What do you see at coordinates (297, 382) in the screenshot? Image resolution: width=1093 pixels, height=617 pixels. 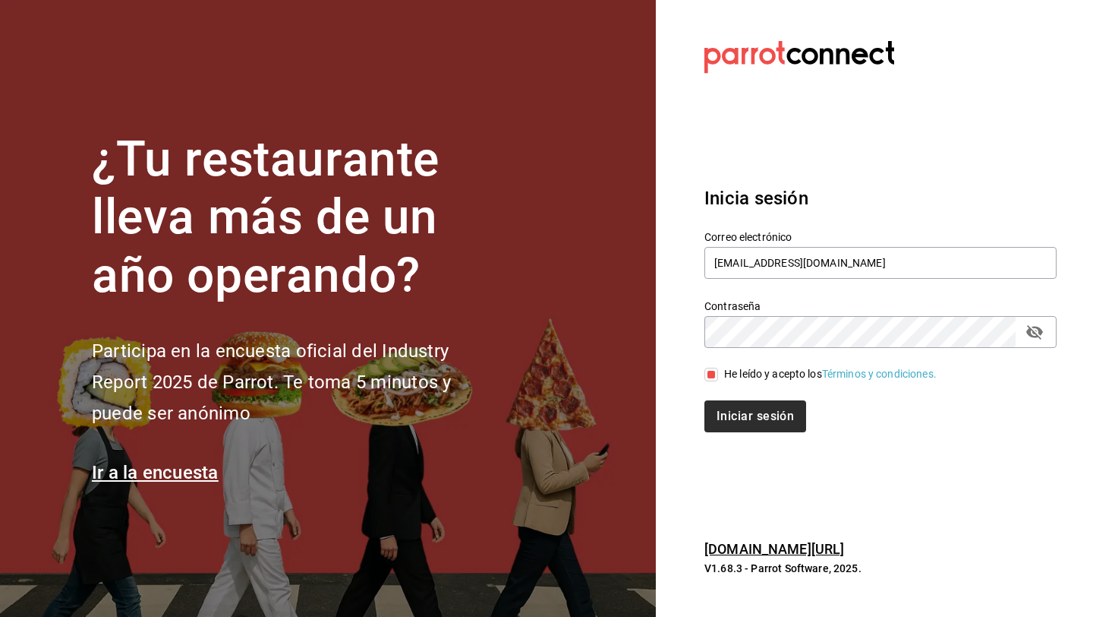 I see `h2: Participa en la encuesta oficial del Industry Report 2025 de Parrot. Te toma 5 minutos y puede se...` at bounding box center [297, 382].